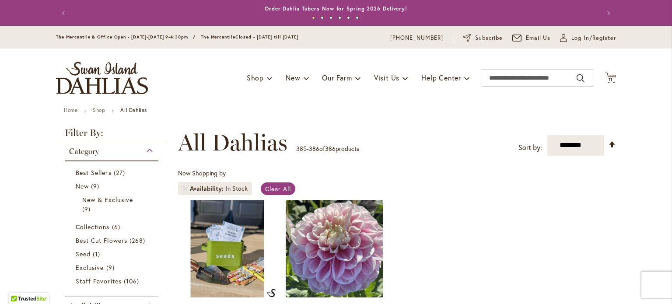 Image resolution: width=672 pixels, height=304 pixels. I want to click on a: Subscribe, so click(483, 38).